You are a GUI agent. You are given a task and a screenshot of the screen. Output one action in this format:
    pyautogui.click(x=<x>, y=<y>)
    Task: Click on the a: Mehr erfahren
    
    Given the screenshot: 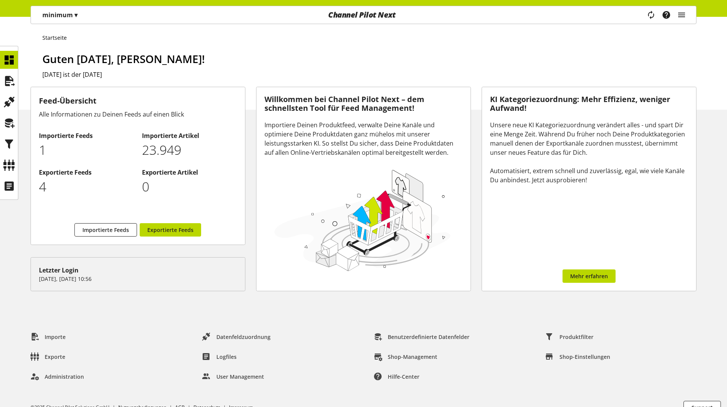 What is the action you would take?
    pyautogui.click(x=589, y=276)
    